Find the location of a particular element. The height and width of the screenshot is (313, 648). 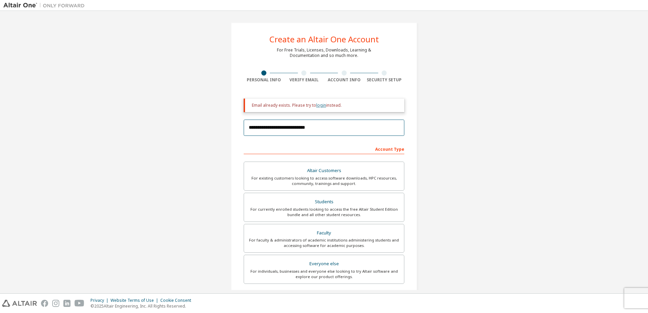

img: youtube.svg is located at coordinates (79, 304).